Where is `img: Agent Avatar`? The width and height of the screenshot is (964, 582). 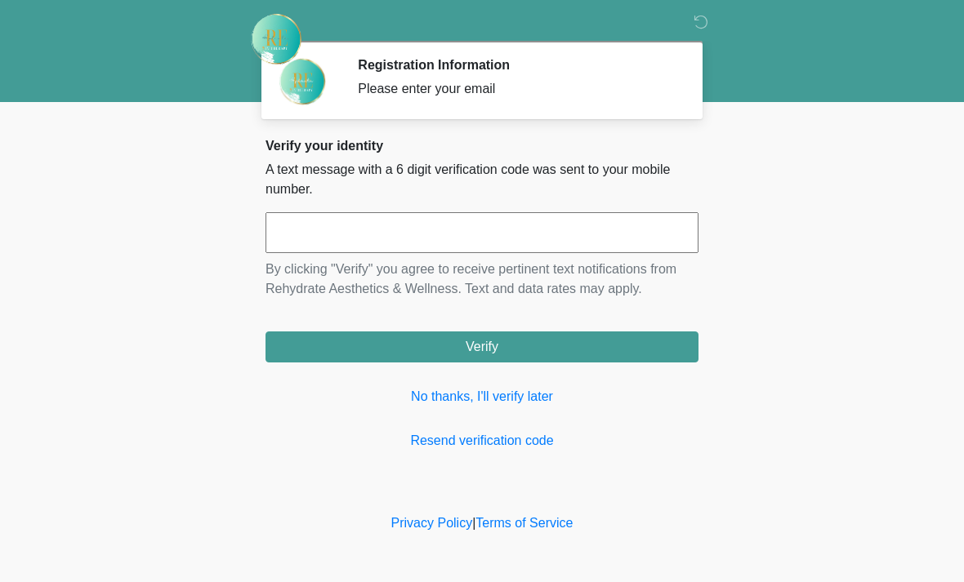 img: Agent Avatar is located at coordinates (302, 82).